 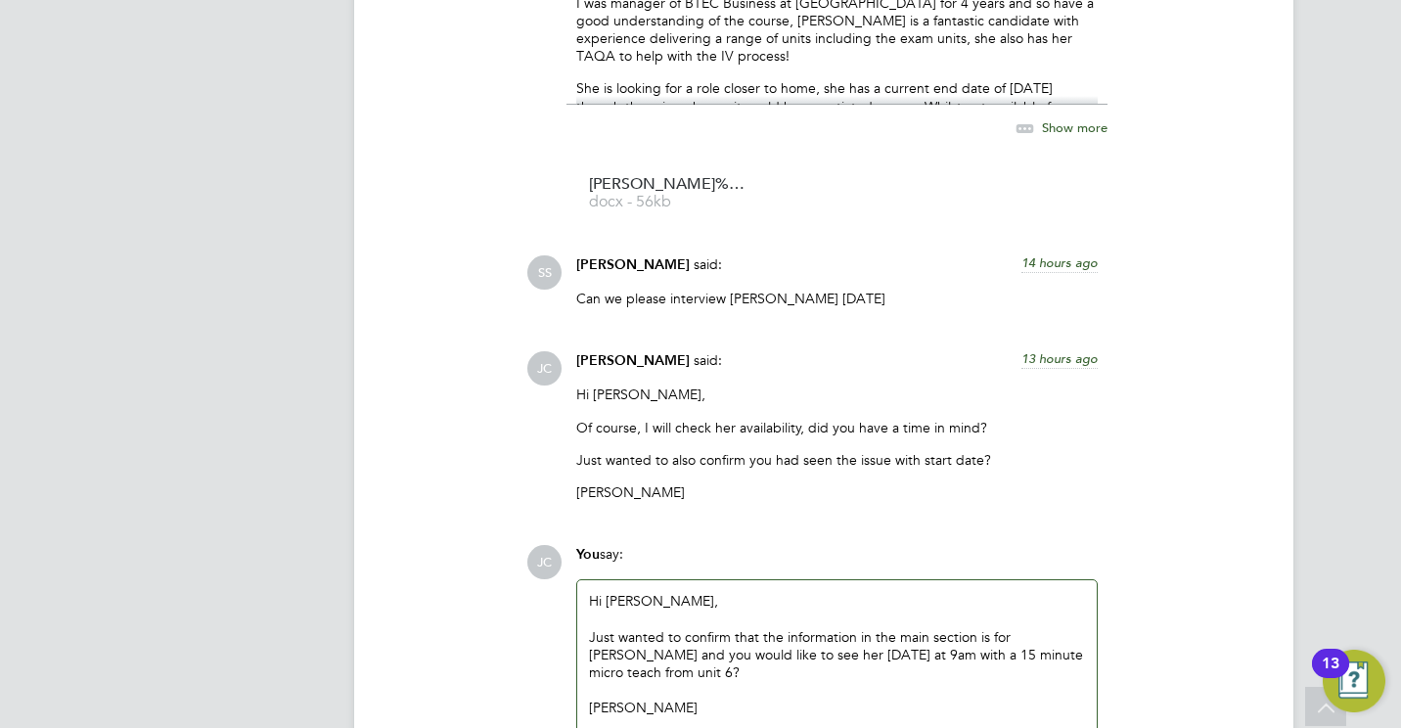 I want to click on span: Show more, so click(x=1074, y=127).